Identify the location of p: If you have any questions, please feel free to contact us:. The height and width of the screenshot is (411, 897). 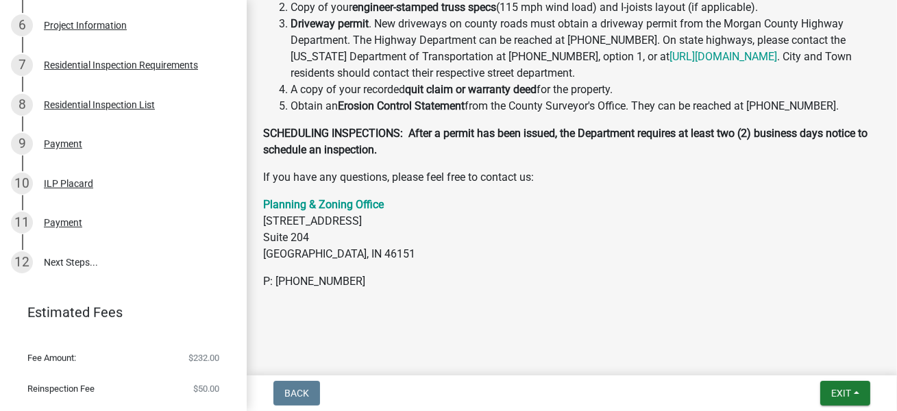
(571, 177).